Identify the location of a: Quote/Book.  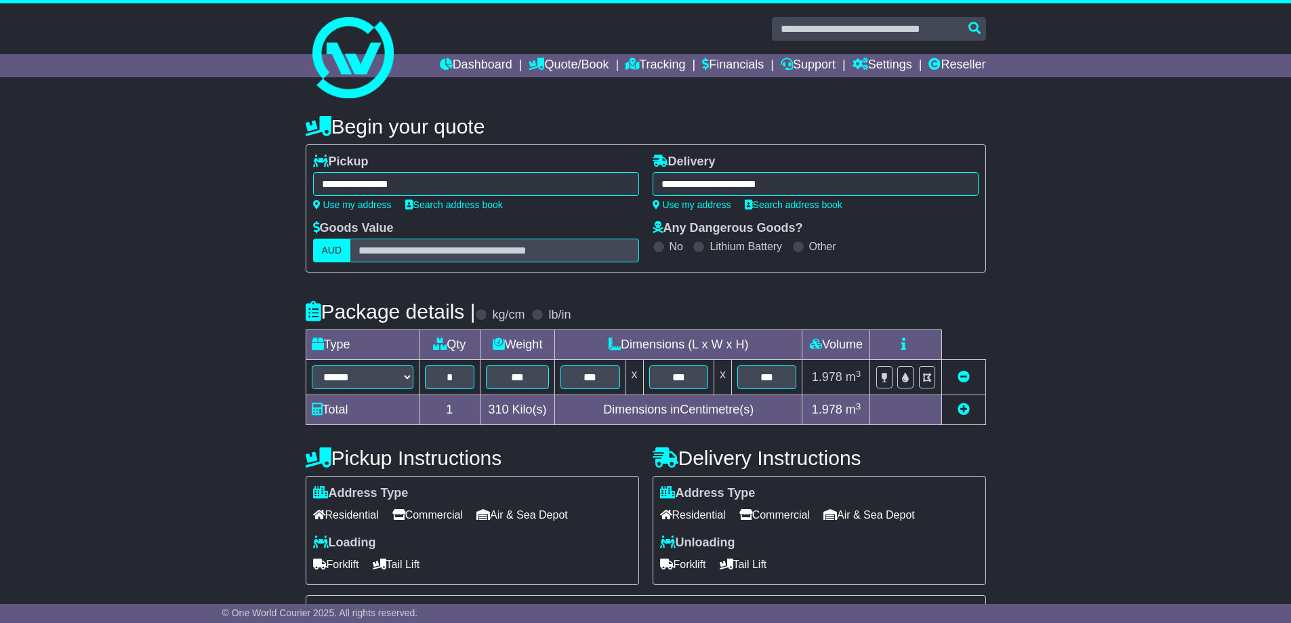
(569, 66).